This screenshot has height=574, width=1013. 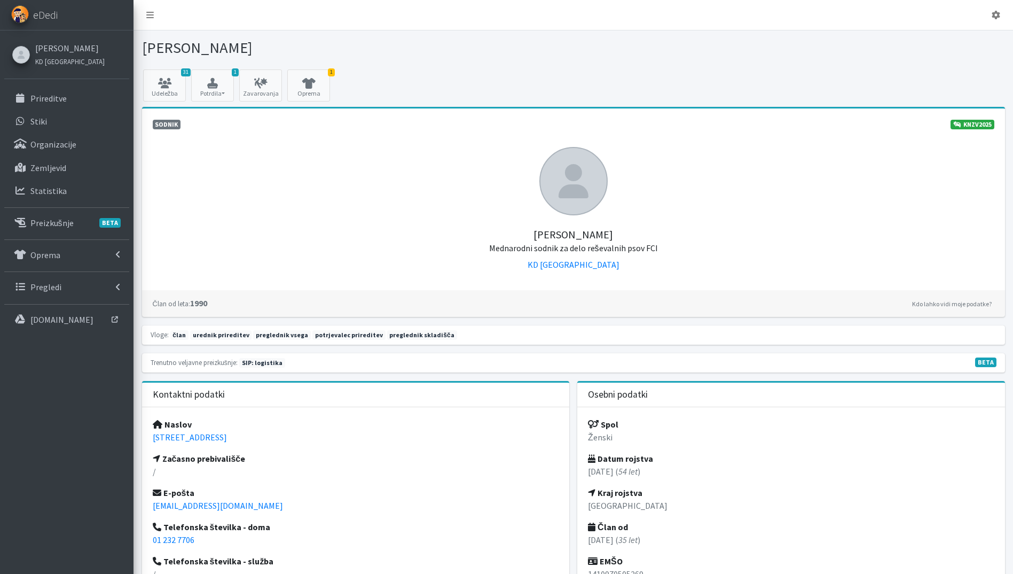 I want to click on a: Zemljevid, so click(x=67, y=168).